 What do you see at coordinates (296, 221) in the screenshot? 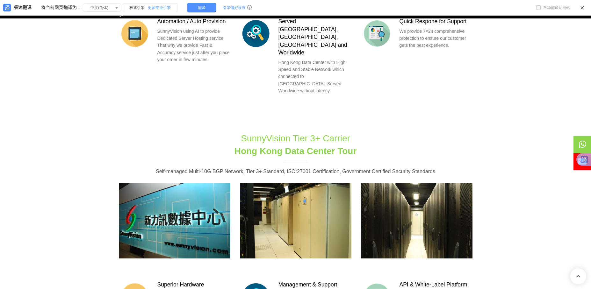
I see `img: HK Dedicated Server` at bounding box center [296, 221].